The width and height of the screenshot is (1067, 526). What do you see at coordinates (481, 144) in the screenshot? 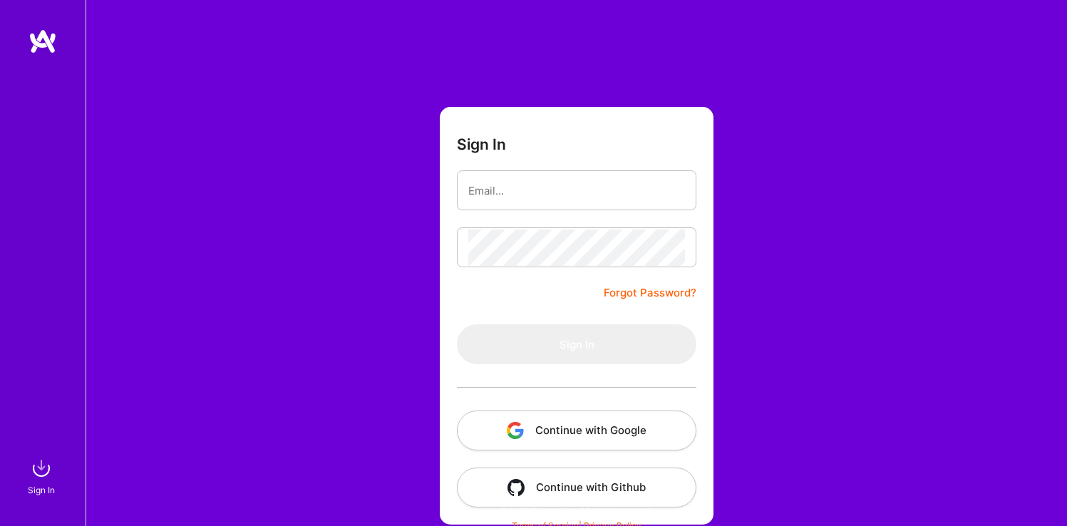
I see `h3: Sign In` at bounding box center [481, 144].